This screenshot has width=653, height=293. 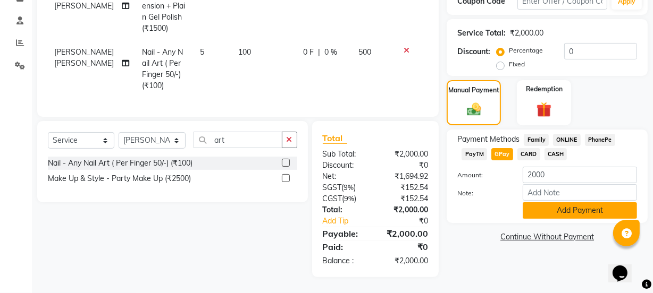 What do you see at coordinates (600, 140) in the screenshot?
I see `span: PhonePe` at bounding box center [600, 140].